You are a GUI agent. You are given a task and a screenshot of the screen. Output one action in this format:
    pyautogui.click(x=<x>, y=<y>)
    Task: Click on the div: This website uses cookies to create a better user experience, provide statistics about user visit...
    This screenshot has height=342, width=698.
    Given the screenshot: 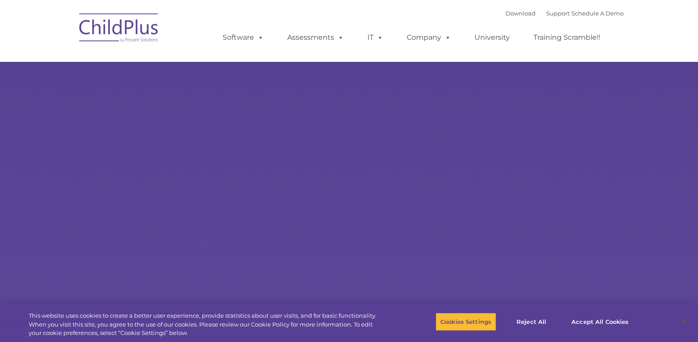 What is the action you would take?
    pyautogui.click(x=206, y=325)
    